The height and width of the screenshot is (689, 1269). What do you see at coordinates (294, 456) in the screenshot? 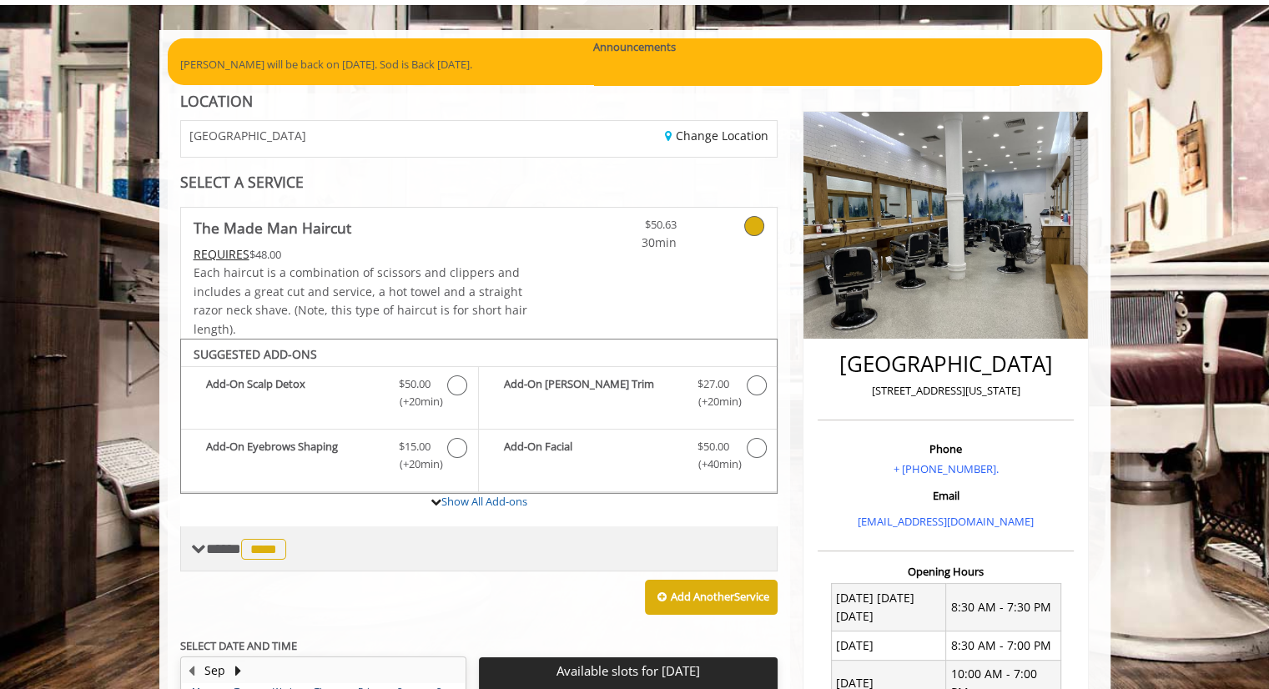
I see `b: Add-On Eyebrows Shaping` at bounding box center [294, 456].